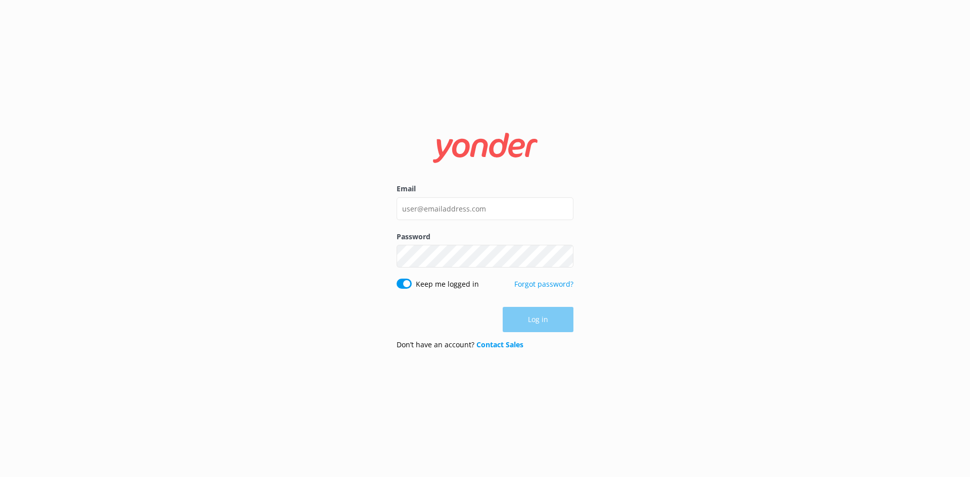 Image resolution: width=970 pixels, height=477 pixels. Describe the element at coordinates (485, 209) in the screenshot. I see `input: user@emailaddress.com` at that location.